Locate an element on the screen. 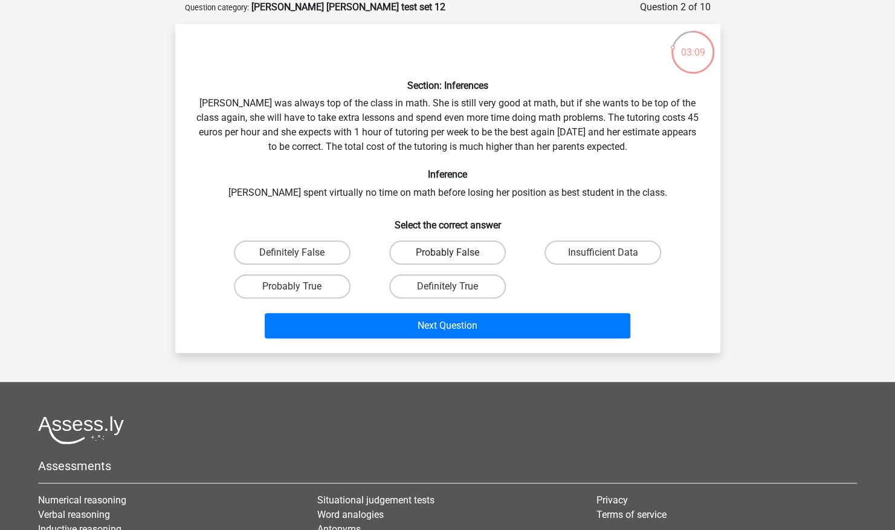 The height and width of the screenshot is (530, 895). a: Numerical reasoning is located at coordinates (82, 500).